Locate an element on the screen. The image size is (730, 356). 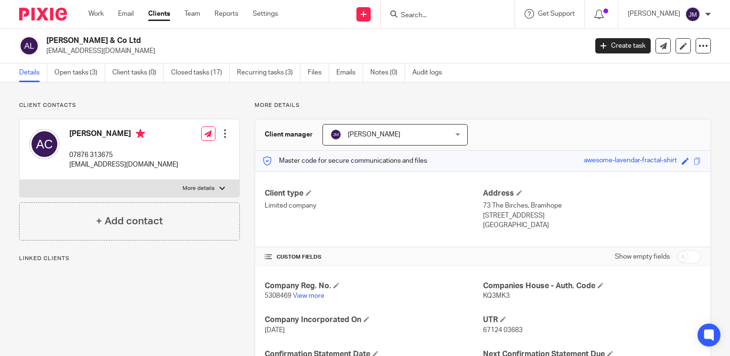
a: Create task is located at coordinates (623, 46).